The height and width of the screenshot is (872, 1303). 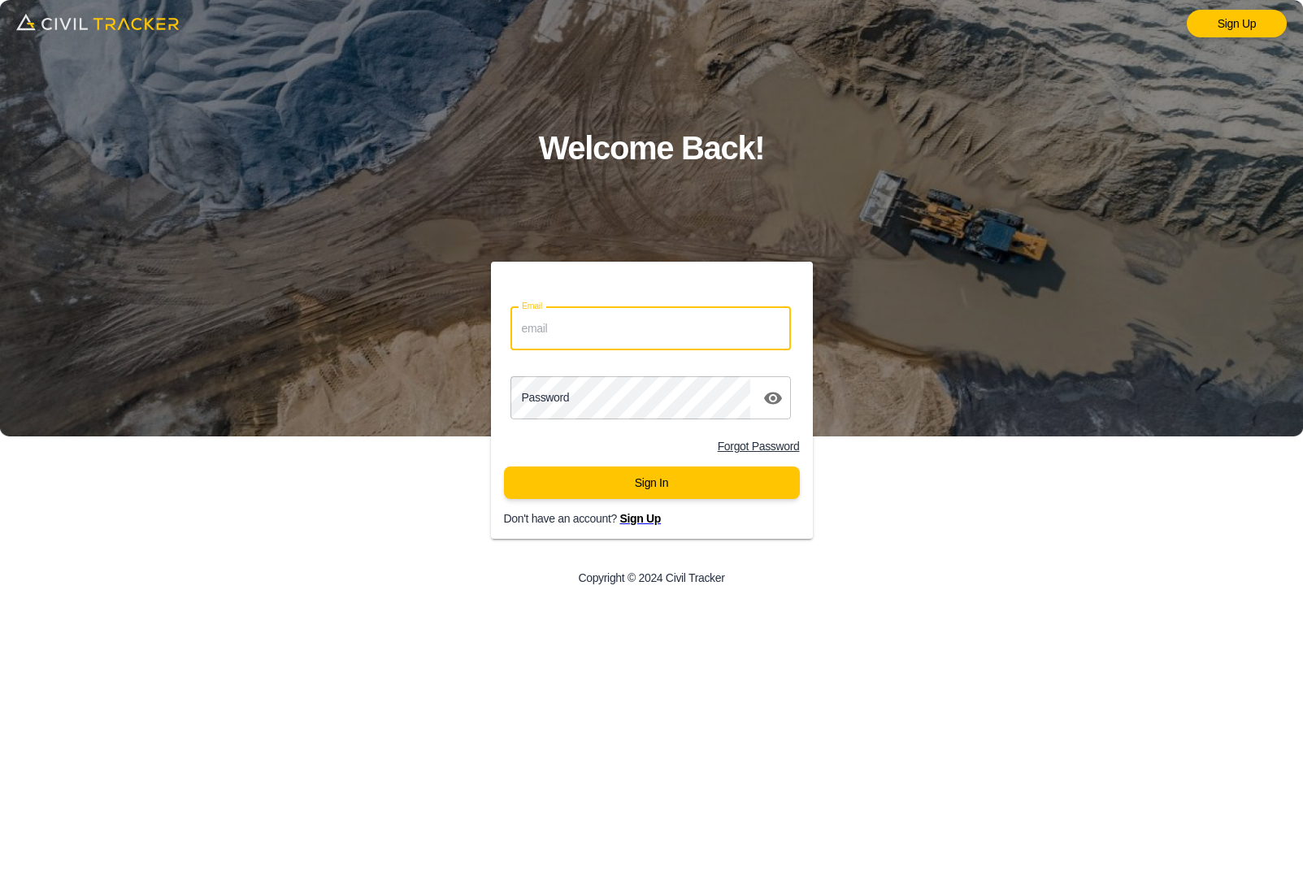 I want to click on h1: Welcome Back!, so click(x=652, y=148).